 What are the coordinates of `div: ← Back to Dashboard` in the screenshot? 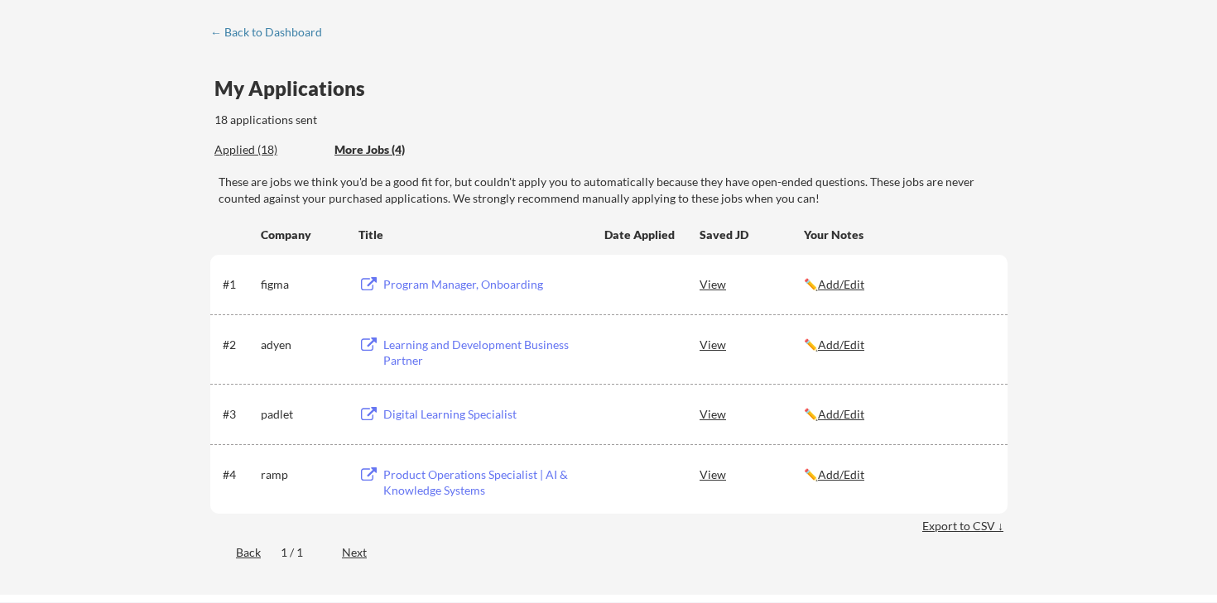 It's located at (272, 32).